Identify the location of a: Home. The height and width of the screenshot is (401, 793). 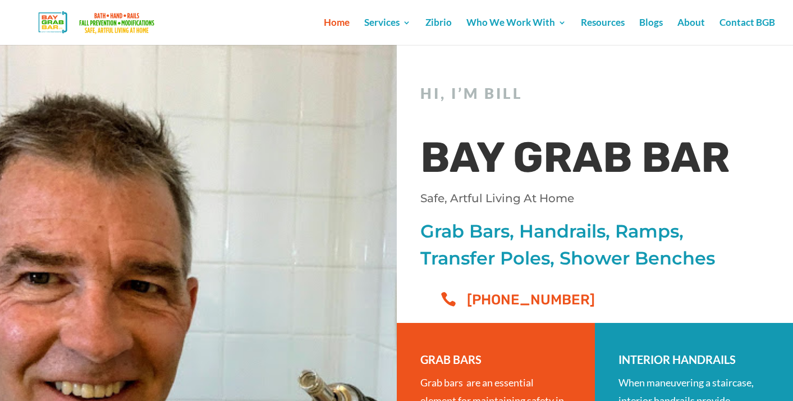
(337, 31).